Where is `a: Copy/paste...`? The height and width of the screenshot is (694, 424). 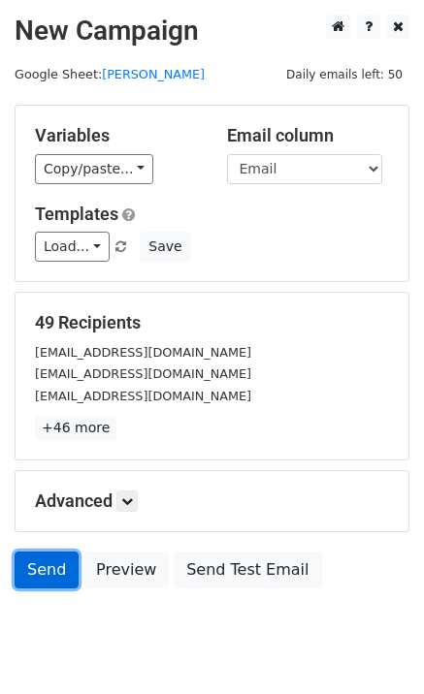 a: Copy/paste... is located at coordinates (94, 169).